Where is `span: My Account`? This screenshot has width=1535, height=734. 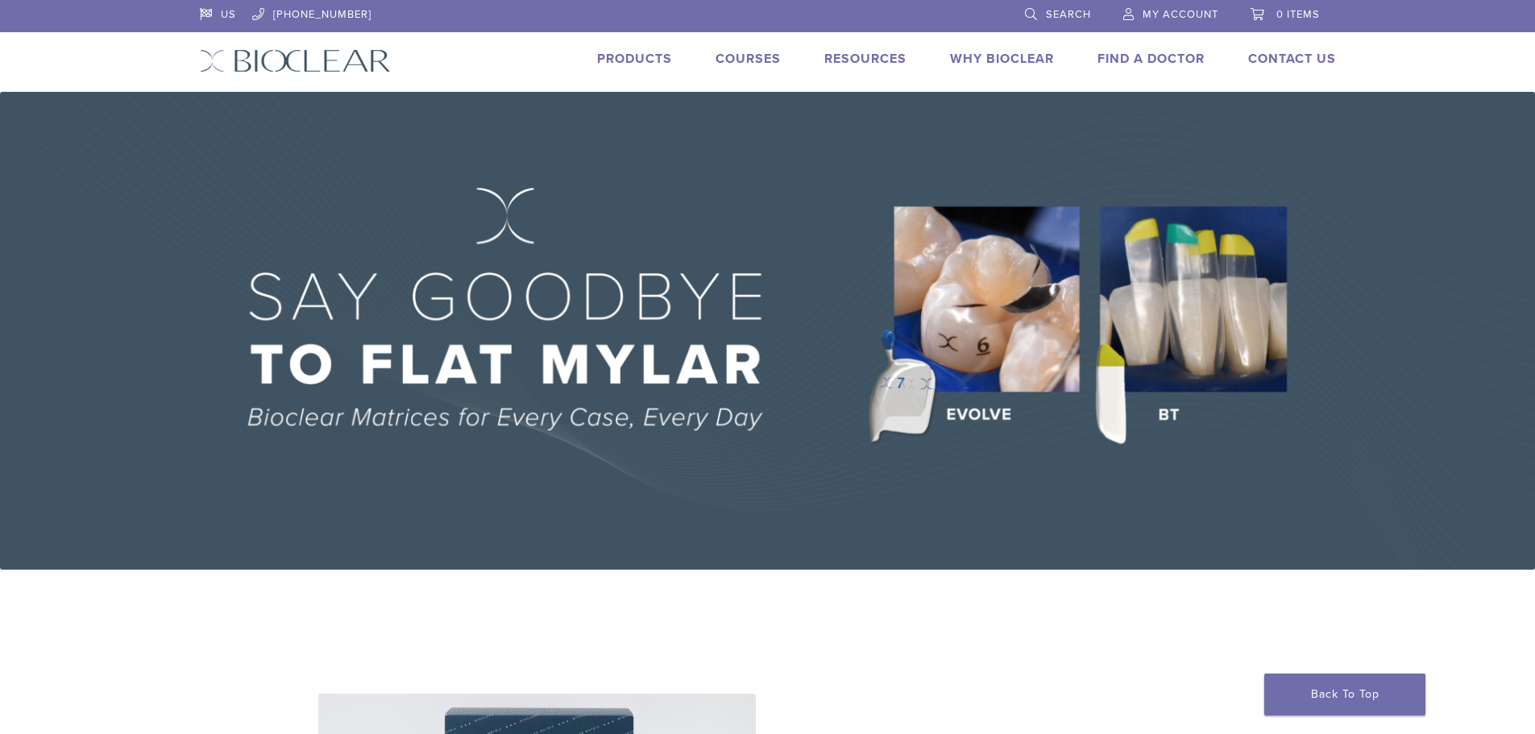
span: My Account is located at coordinates (1181, 15).